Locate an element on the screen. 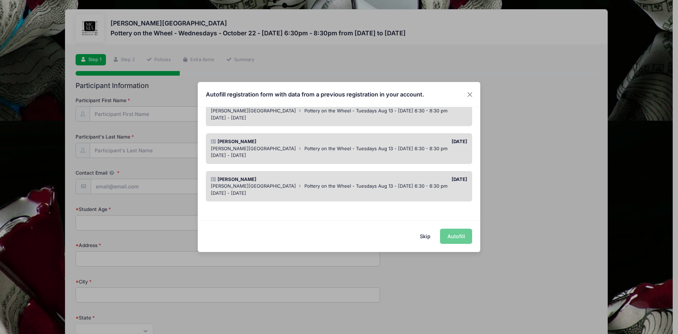 The height and width of the screenshot is (334, 678). button: Close is located at coordinates (470, 94).